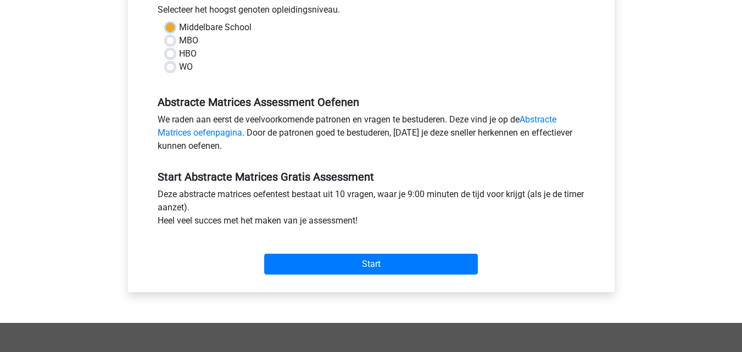 The width and height of the screenshot is (742, 352). Describe the element at coordinates (371, 135) in the screenshot. I see `div: We raden aan eerst de veelvoorkomende patronen en vragen te bestuderen. Deze vind je op de . Door...` at that location.